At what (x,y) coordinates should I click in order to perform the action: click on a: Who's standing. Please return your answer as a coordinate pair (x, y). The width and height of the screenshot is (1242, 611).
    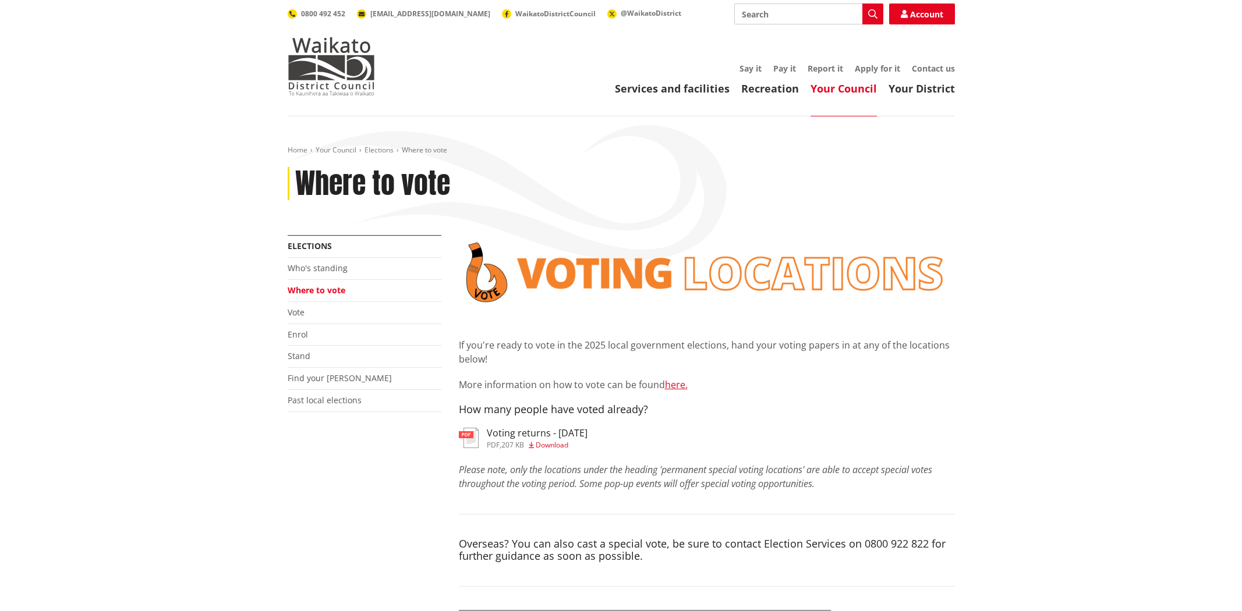
    Looking at the image, I should click on (317, 268).